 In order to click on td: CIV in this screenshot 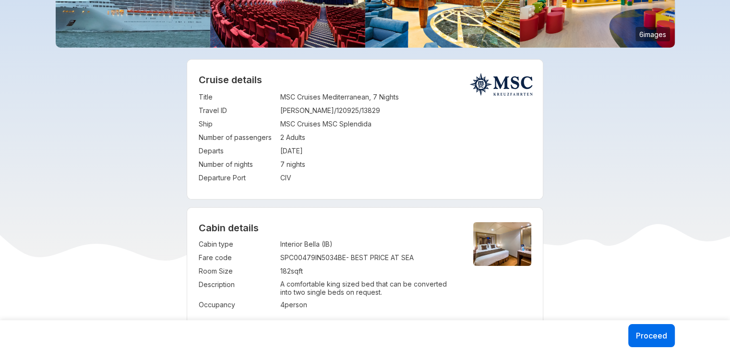, I will do `click(406, 178)`.